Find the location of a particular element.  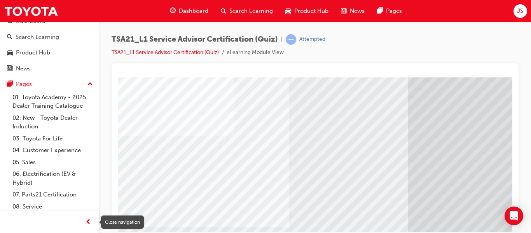

a: 05. Sales is located at coordinates (53, 162).